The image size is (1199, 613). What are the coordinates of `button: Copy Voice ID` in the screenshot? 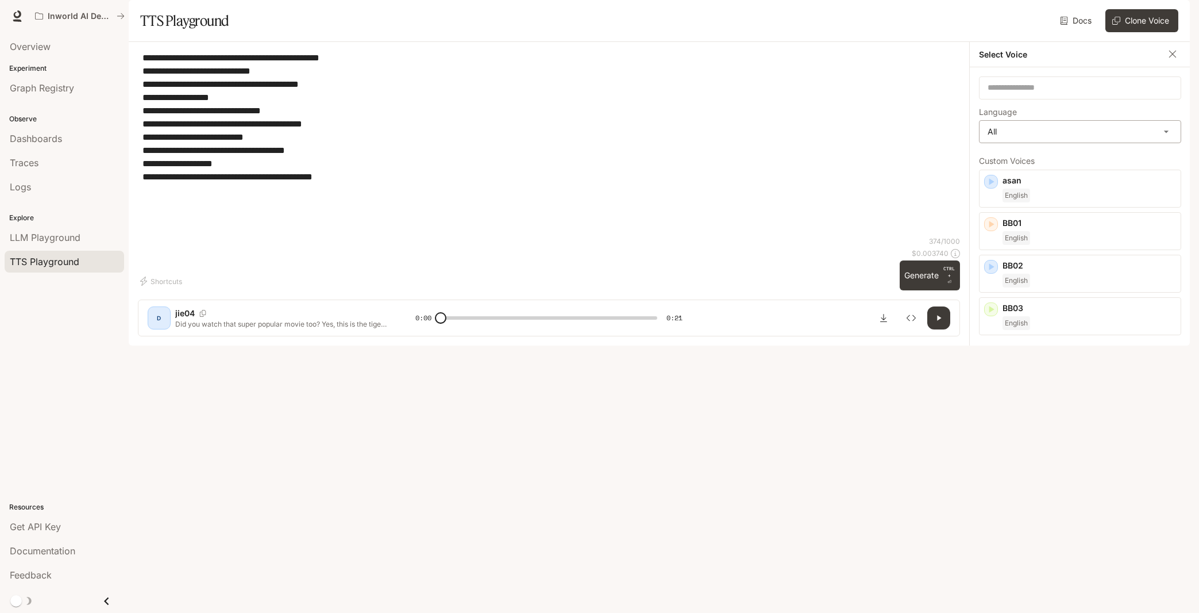 It's located at (203, 313).